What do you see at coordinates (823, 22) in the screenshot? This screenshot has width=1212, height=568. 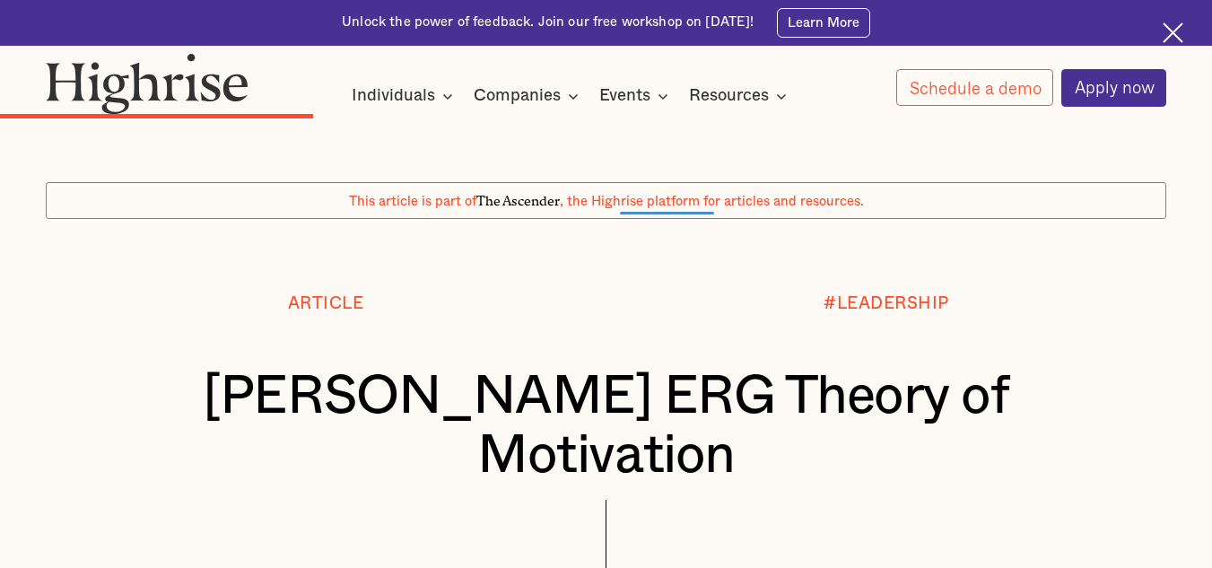 I see `a: Learn More` at bounding box center [823, 22].